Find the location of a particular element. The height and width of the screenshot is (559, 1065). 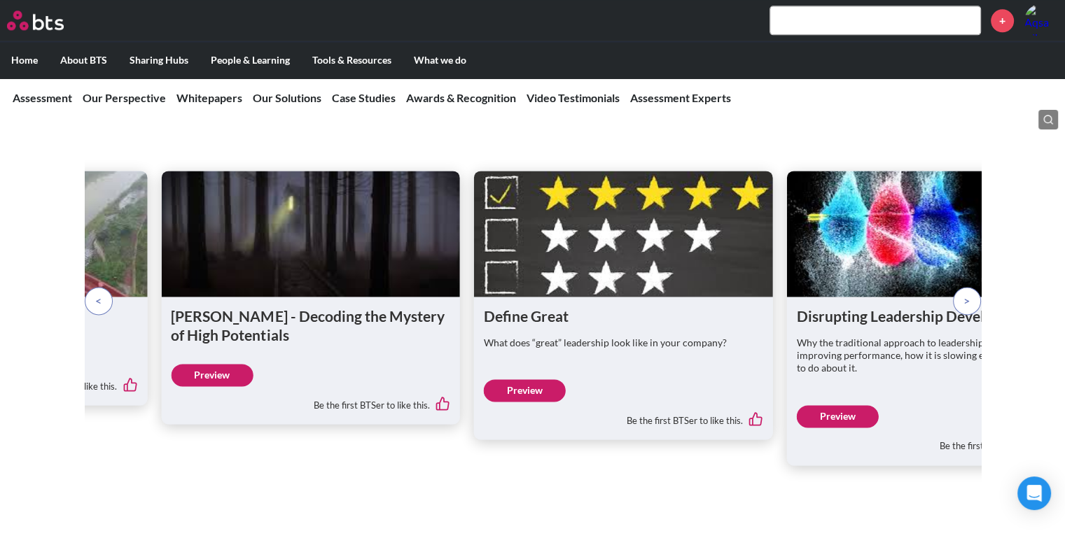

label: Tools & Resources is located at coordinates (351, 60).